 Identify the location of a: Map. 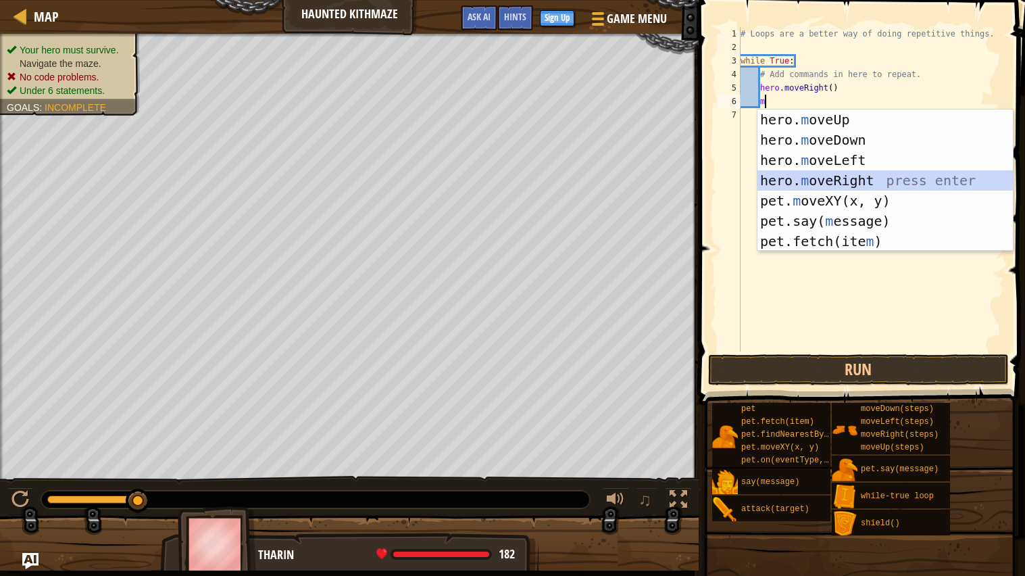
(43, 16).